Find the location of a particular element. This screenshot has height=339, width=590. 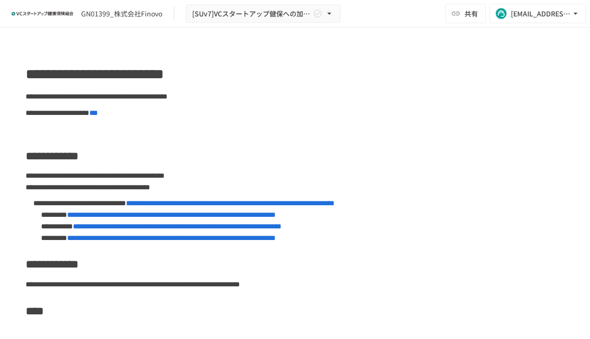

div: GN01399_株式会社Finovo is located at coordinates (122, 14).